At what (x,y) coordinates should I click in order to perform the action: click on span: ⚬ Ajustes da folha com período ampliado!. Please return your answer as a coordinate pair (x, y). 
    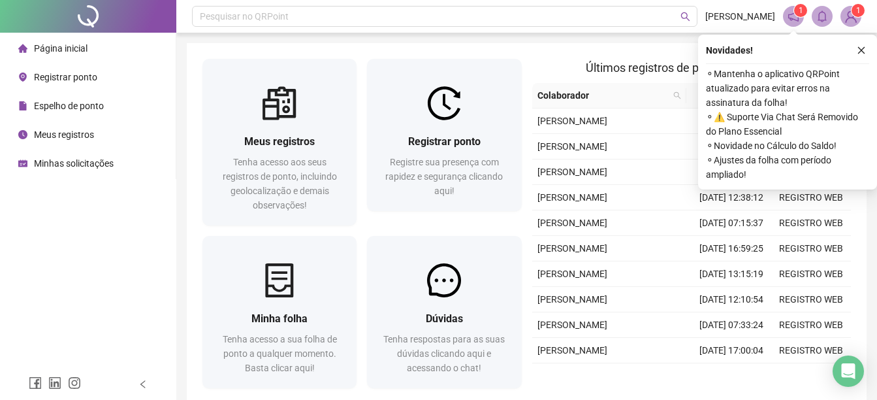
    Looking at the image, I should click on (788, 167).